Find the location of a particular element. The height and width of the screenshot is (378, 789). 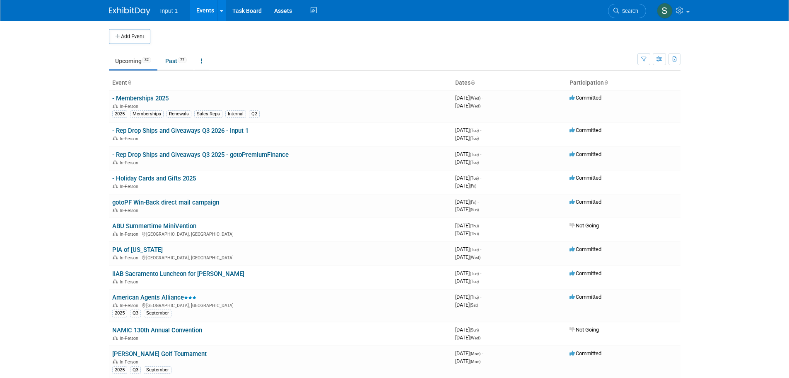

span: Search is located at coordinates (629, 11).